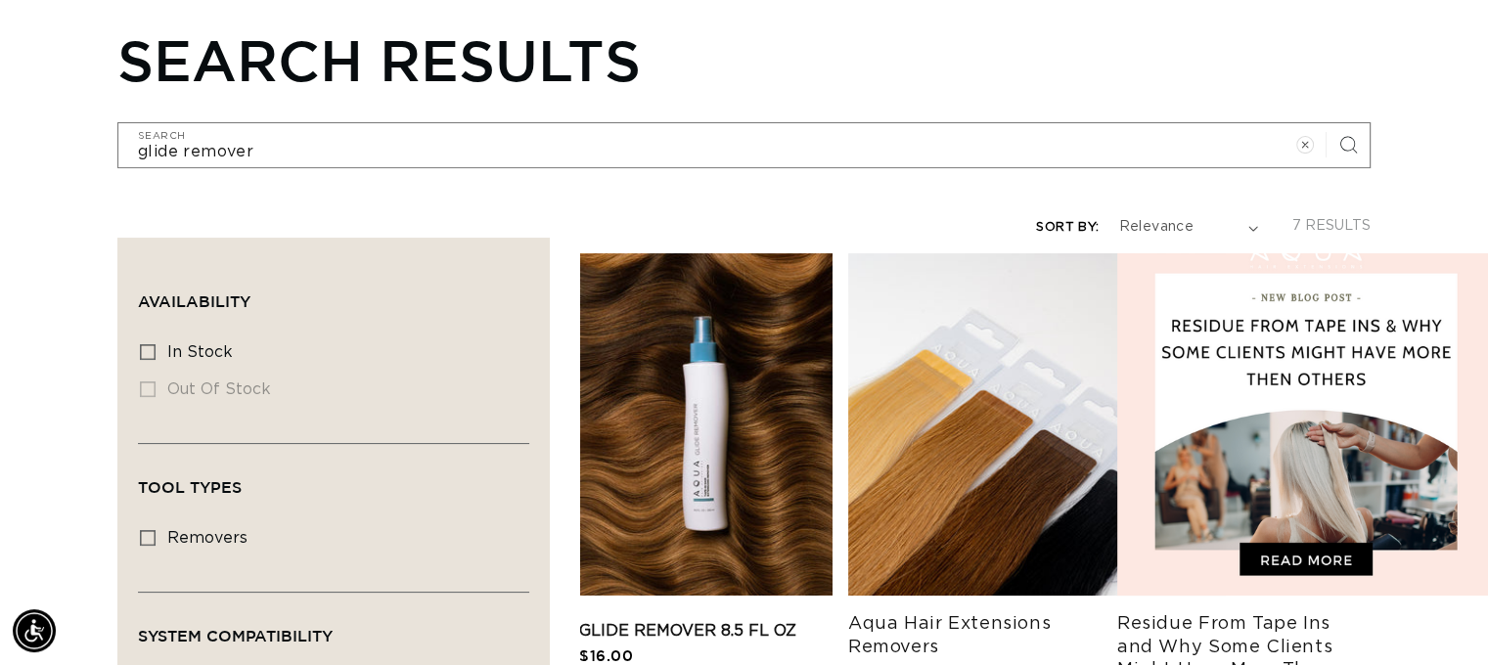  I want to click on summary: System Compatibility (0 selected), so click(334, 628).